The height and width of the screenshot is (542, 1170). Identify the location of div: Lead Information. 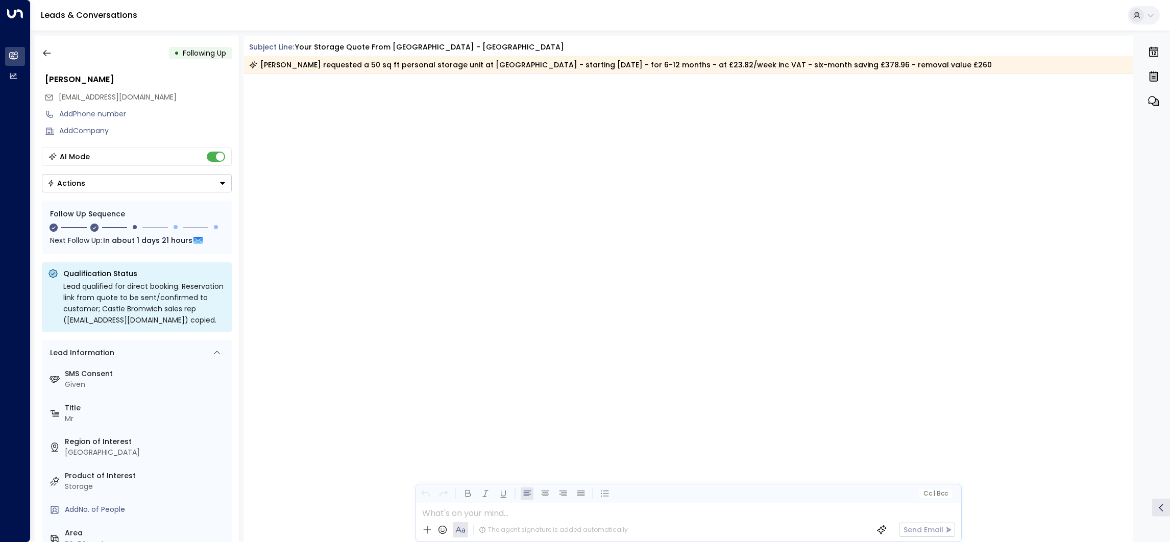
(80, 353).